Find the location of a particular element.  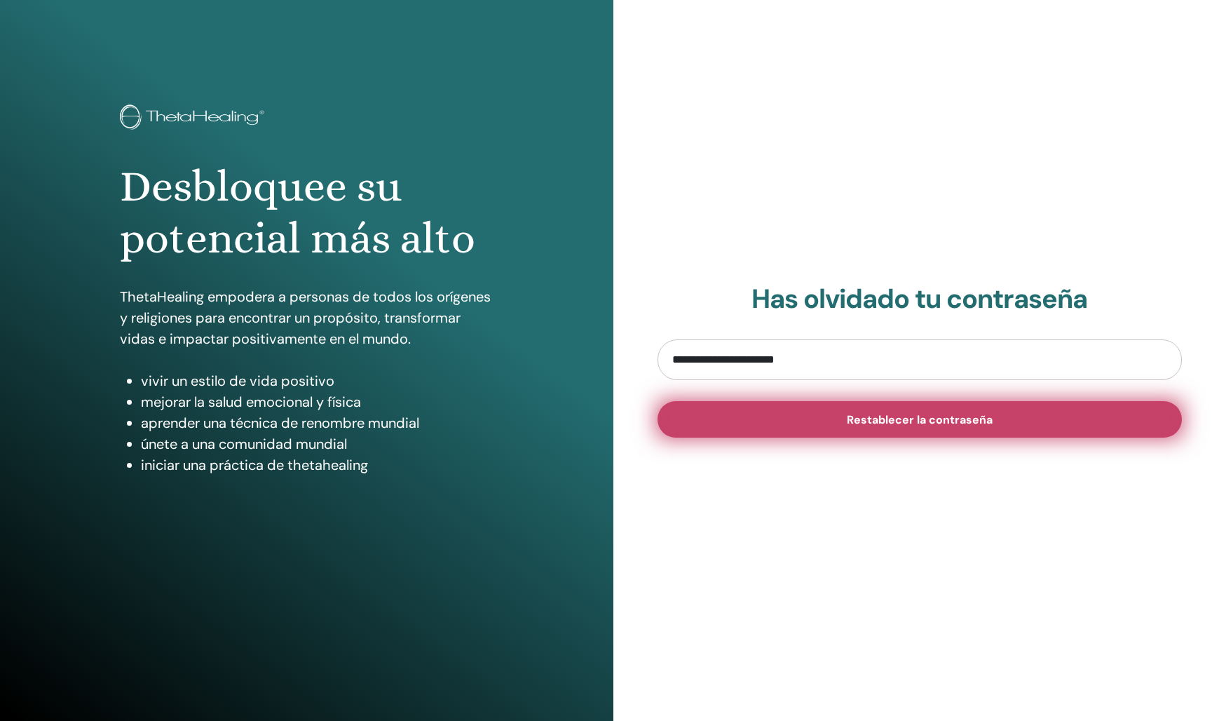

li: aprender una técnica de renombre mundial is located at coordinates (317, 423).